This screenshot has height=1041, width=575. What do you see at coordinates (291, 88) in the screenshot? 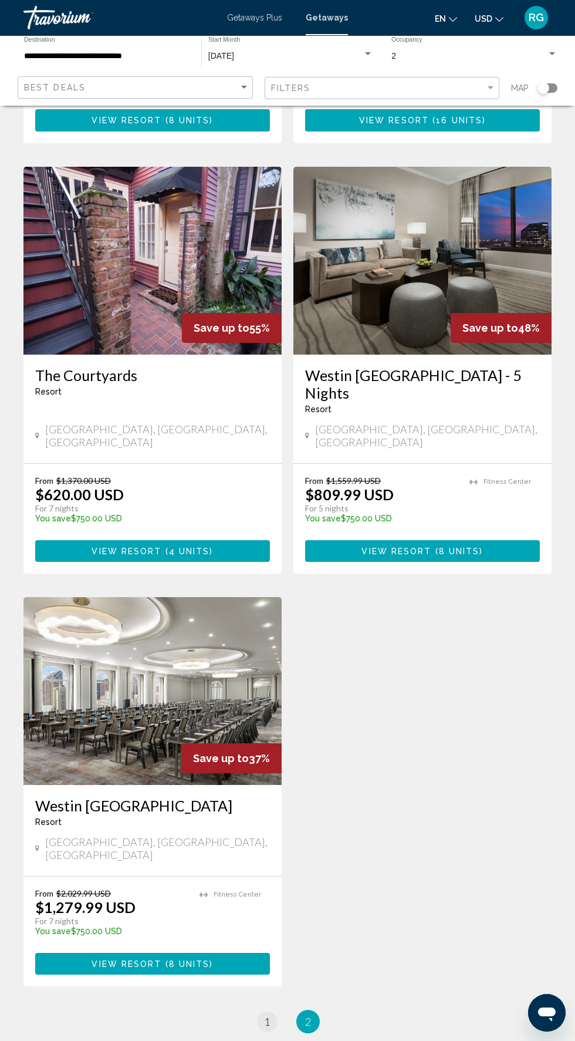
I see `span: Filters` at bounding box center [291, 88].